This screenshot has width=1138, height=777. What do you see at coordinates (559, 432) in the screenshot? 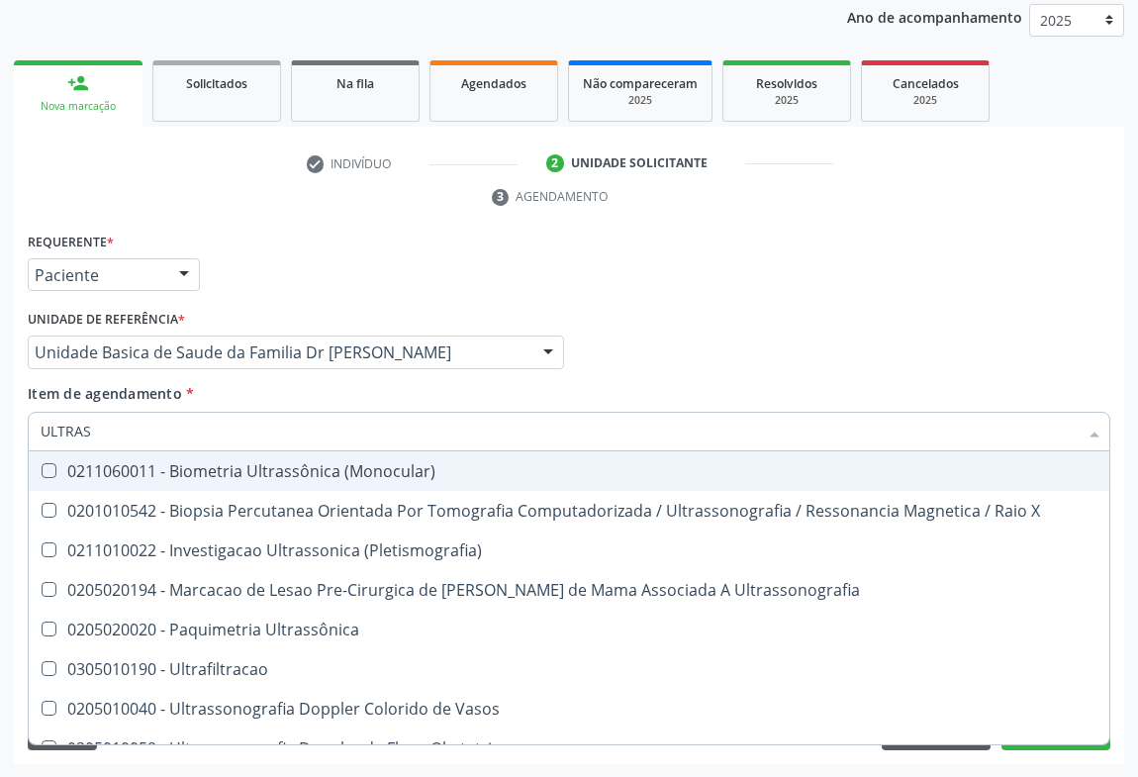
I see `input: Buscar por procedimentos` at bounding box center [559, 432].